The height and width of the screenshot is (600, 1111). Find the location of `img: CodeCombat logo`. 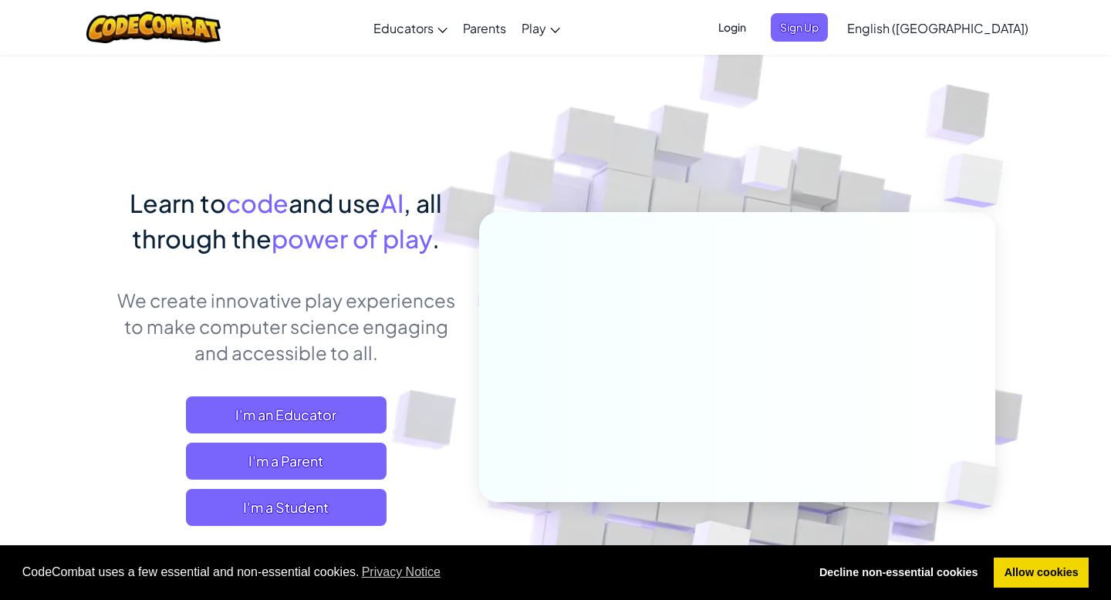

img: CodeCombat logo is located at coordinates (154, 27).